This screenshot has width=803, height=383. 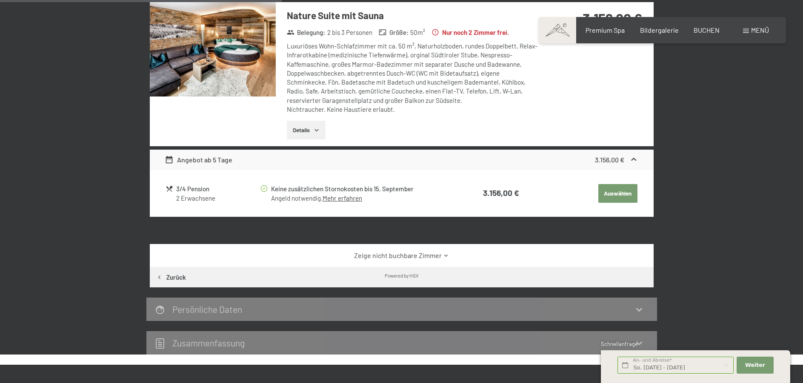 What do you see at coordinates (171, 277) in the screenshot?
I see `button: Zurück` at bounding box center [171, 277].